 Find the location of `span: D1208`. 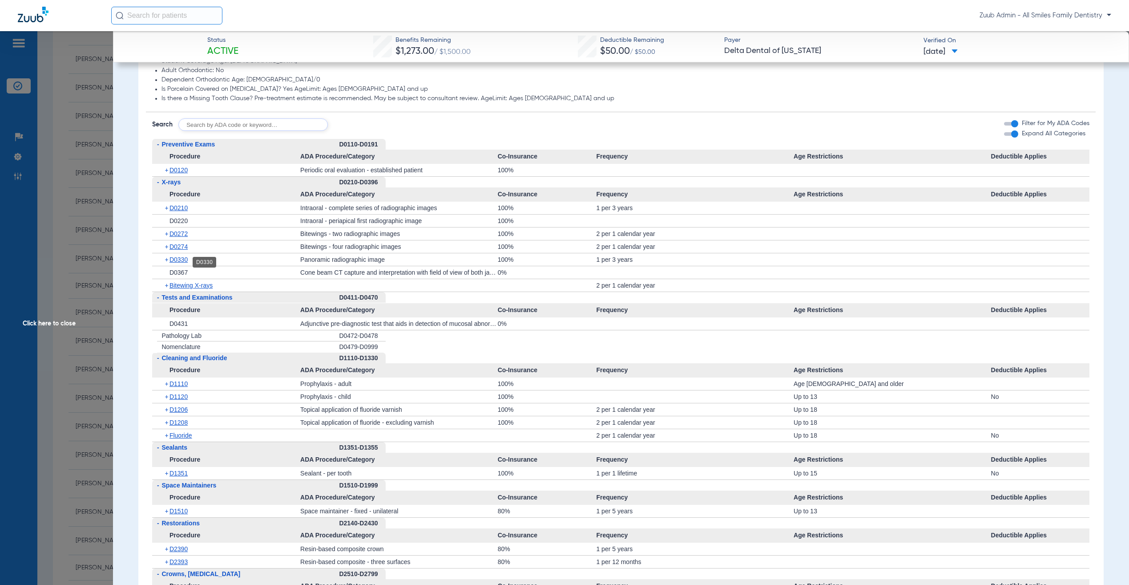

span: D1208 is located at coordinates (178, 422).